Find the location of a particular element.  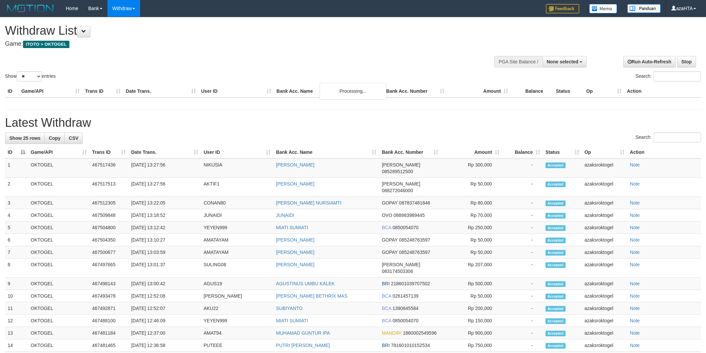

th: Trans ID is located at coordinates (103, 91).